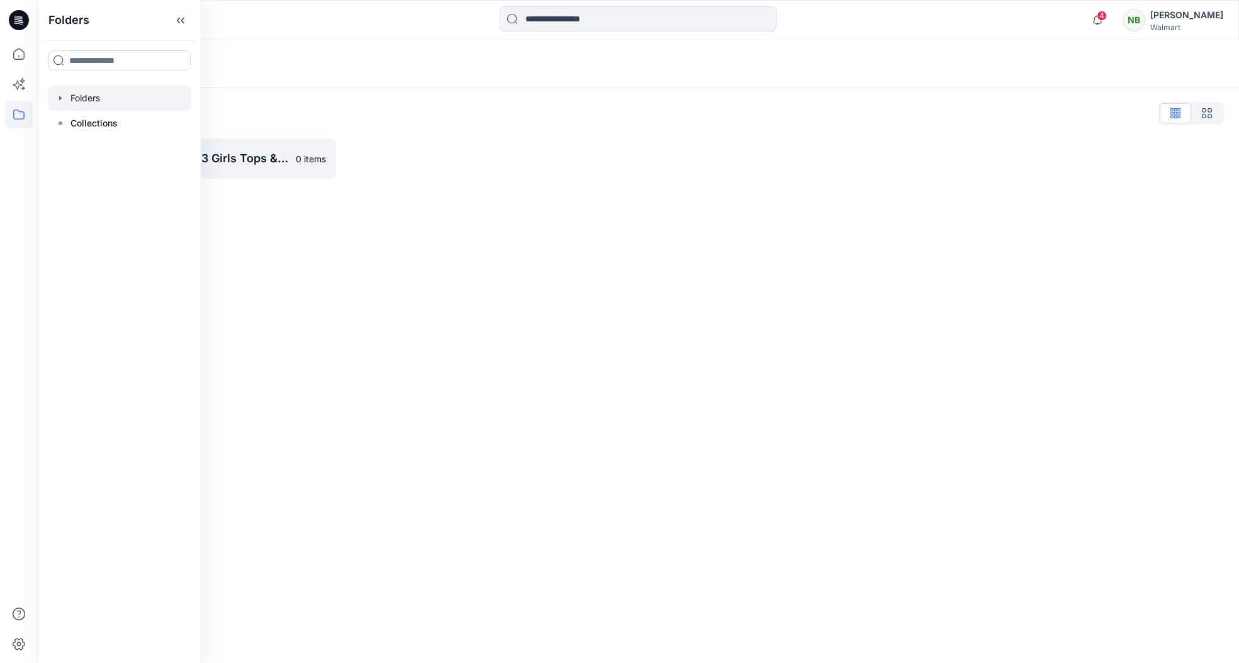 The height and width of the screenshot is (663, 1239). Describe the element at coordinates (94, 123) in the screenshot. I see `p: Collections` at that location.